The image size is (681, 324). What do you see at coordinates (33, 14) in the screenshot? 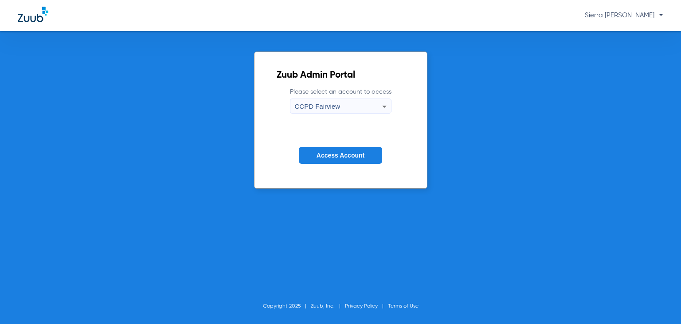
I see `img: Zuub Logo` at bounding box center [33, 14].